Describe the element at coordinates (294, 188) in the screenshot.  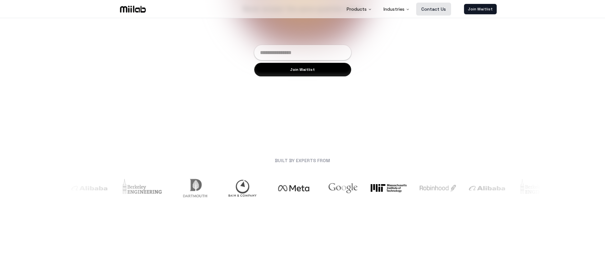
I see `img: Meta` at that location.